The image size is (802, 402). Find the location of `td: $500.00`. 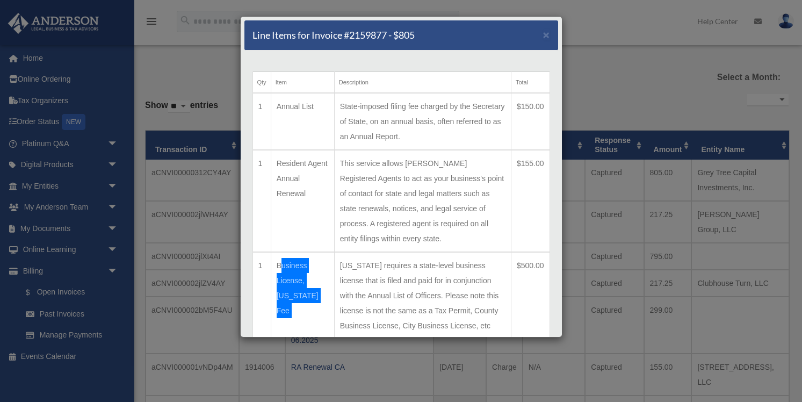

td: $500.00 is located at coordinates (530, 295).